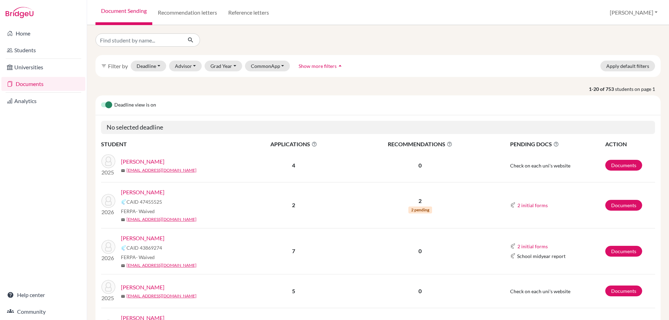 This screenshot has height=320, width=669. Describe the element at coordinates (43, 33) in the screenshot. I see `a: Home` at that location.